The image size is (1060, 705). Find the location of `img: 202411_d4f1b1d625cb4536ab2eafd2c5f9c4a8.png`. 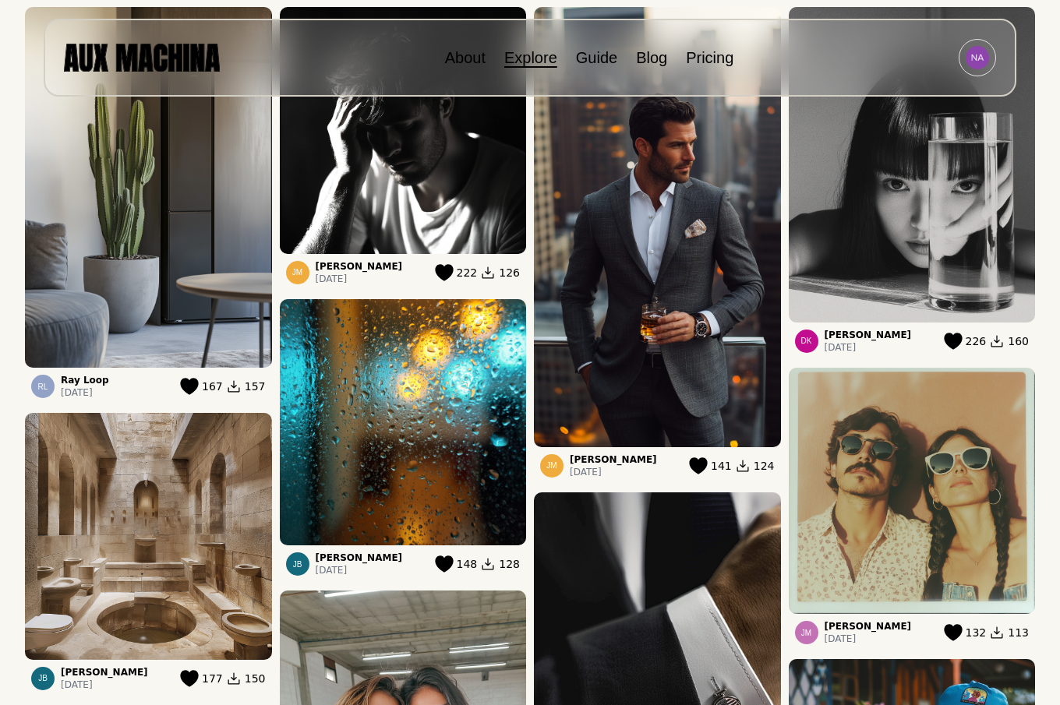

img: 202411_d4f1b1d625cb4536ab2eafd2c5f9c4a8.png is located at coordinates (148, 536).